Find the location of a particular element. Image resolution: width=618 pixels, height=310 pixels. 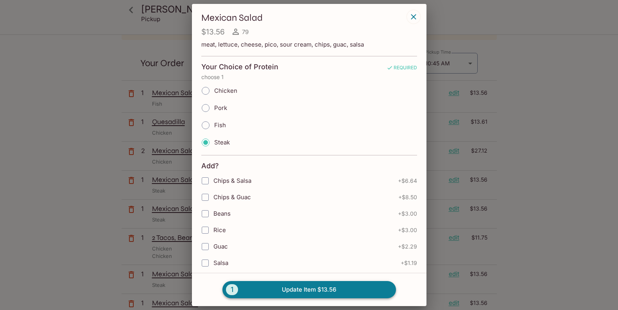

span: REQUIRED is located at coordinates (402, 69).